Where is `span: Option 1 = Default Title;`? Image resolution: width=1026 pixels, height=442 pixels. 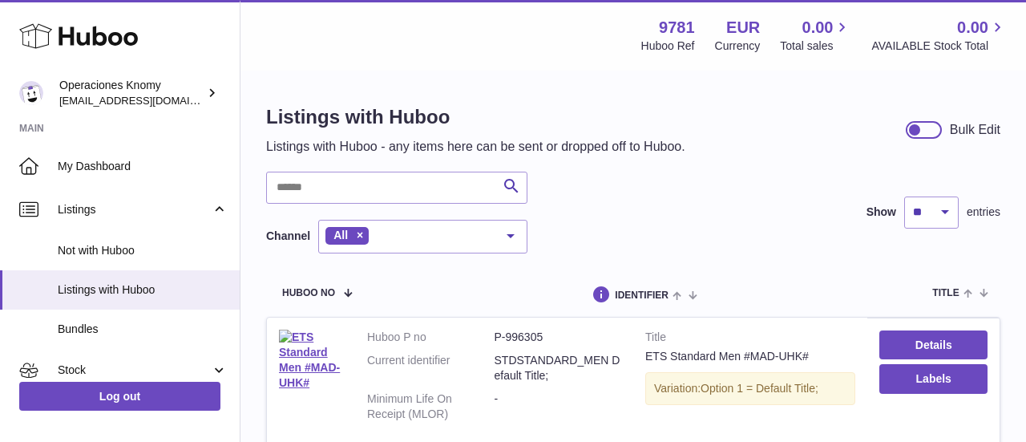
span: Option 1 = Default Title; is located at coordinates (759, 388).